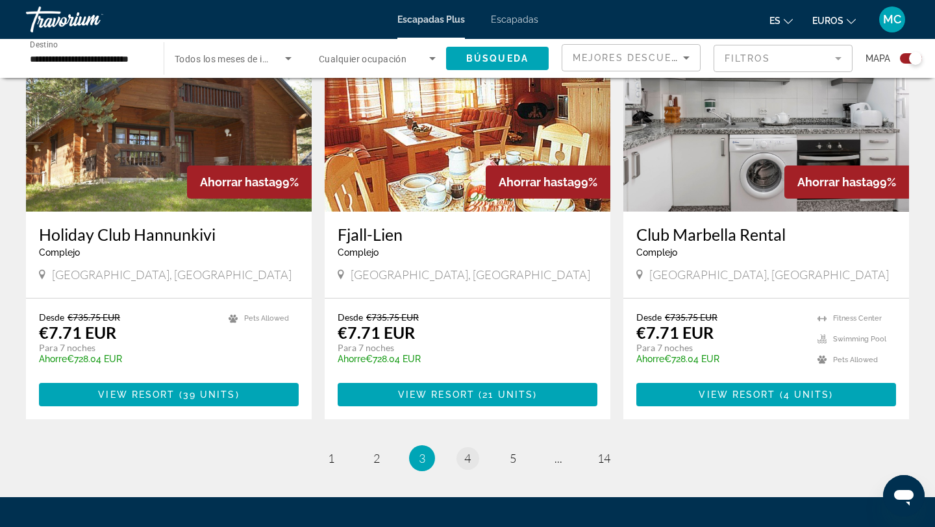 The image size is (935, 527). Describe the element at coordinates (775, 21) in the screenshot. I see `font: es` at that location.